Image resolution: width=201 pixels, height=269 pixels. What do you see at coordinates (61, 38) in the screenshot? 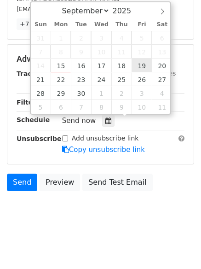
I see `span: September 1, 2025` at bounding box center [61, 38].